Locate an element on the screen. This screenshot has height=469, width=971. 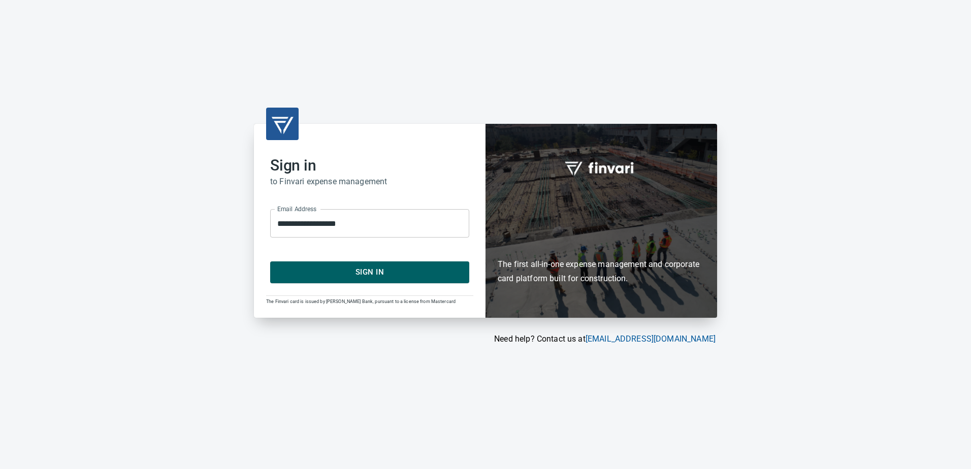
h2: Sign in is located at coordinates (370, 166).